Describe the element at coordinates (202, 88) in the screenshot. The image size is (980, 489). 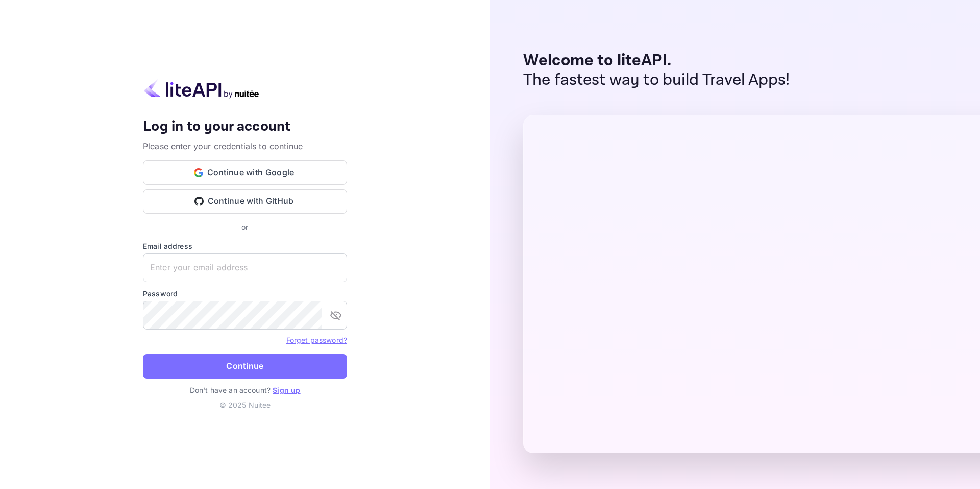
I see `img: liteapi` at that location.